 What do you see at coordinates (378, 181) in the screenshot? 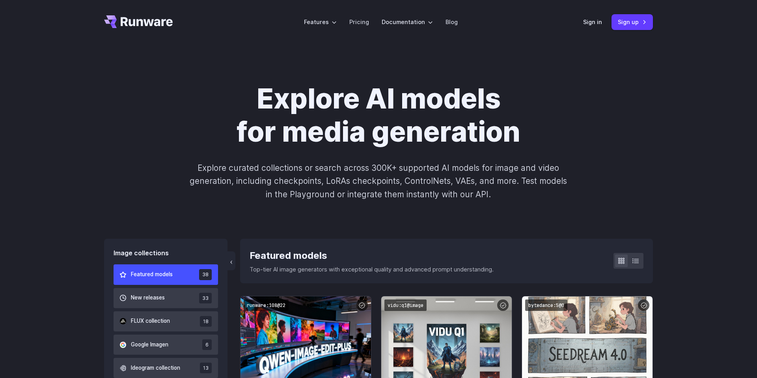
I see `p: Explore curated collections or search across 300K+ supported AI models for image and video genera...` at bounding box center [378, 181].